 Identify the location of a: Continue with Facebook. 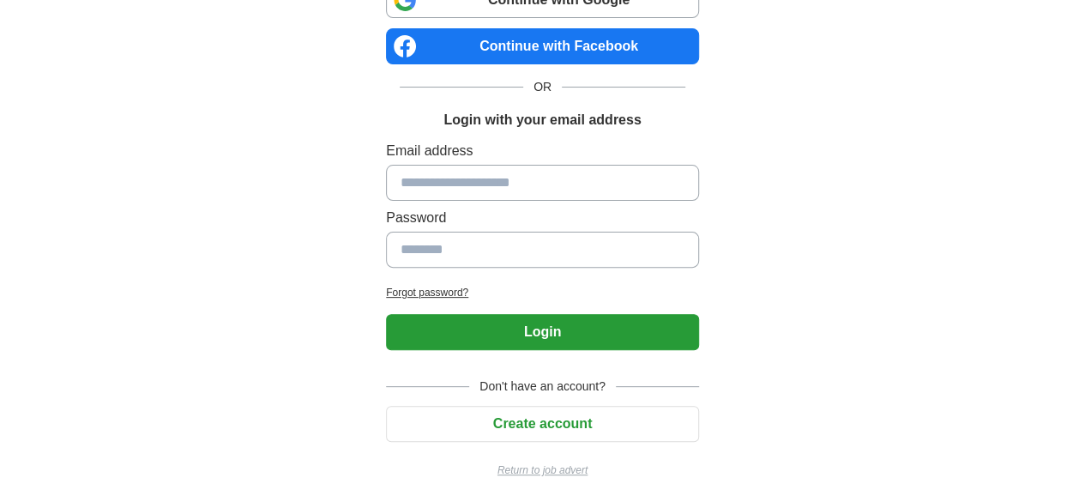
(542, 46).